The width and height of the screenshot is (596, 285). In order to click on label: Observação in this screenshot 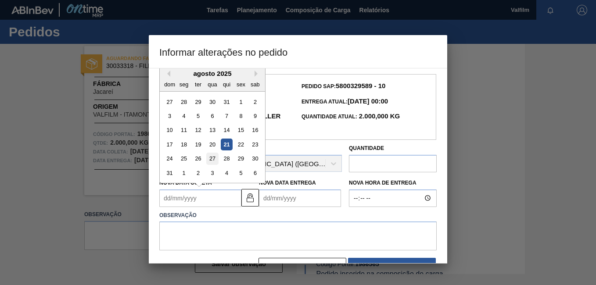, I will do `click(298, 216)`.